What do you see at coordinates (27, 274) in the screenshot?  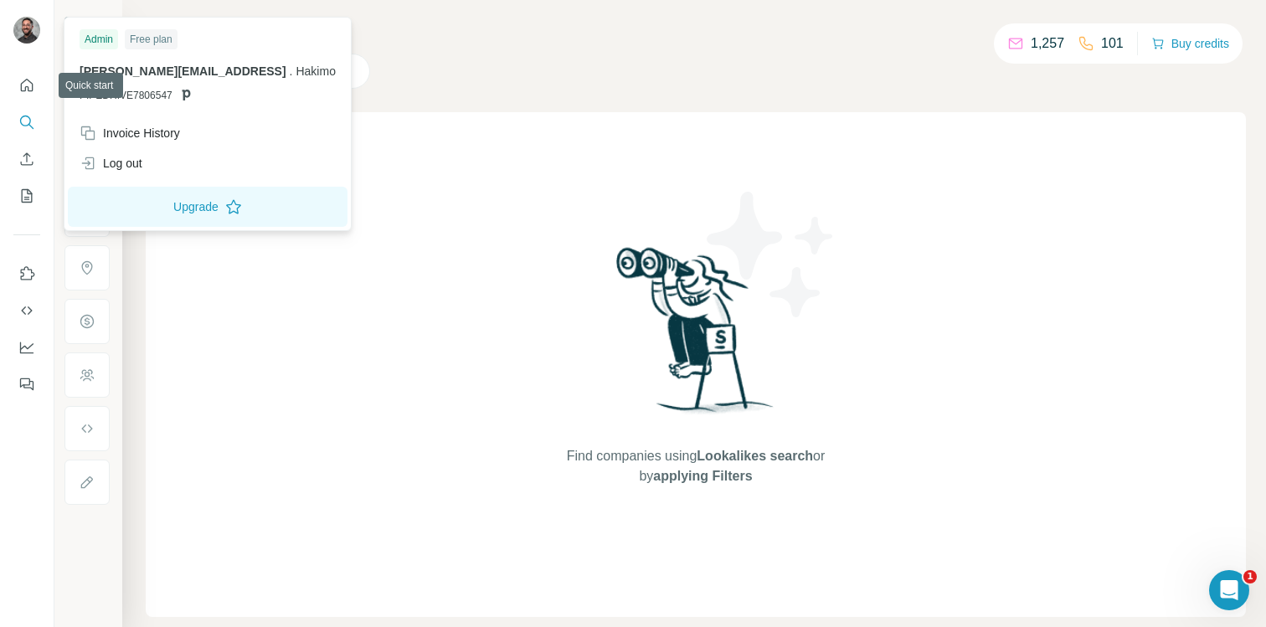 I see `button: Use Surfe on LinkedIn` at bounding box center [27, 274].